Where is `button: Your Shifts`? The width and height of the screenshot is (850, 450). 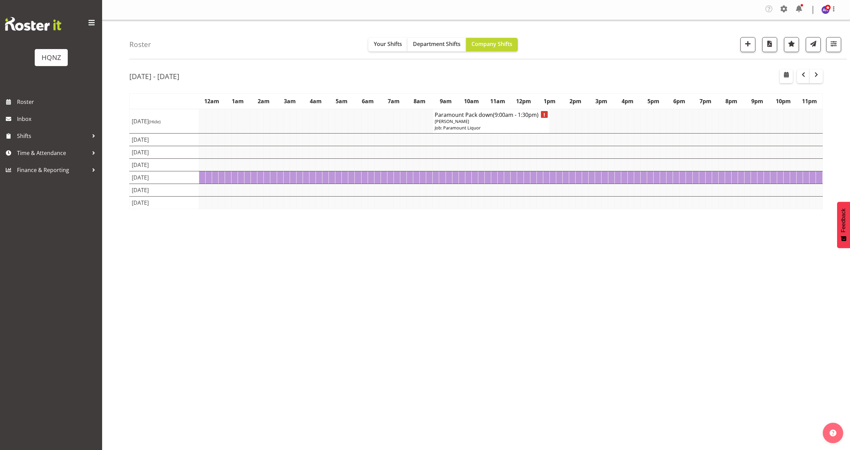
button: Your Shifts is located at coordinates (388, 45).